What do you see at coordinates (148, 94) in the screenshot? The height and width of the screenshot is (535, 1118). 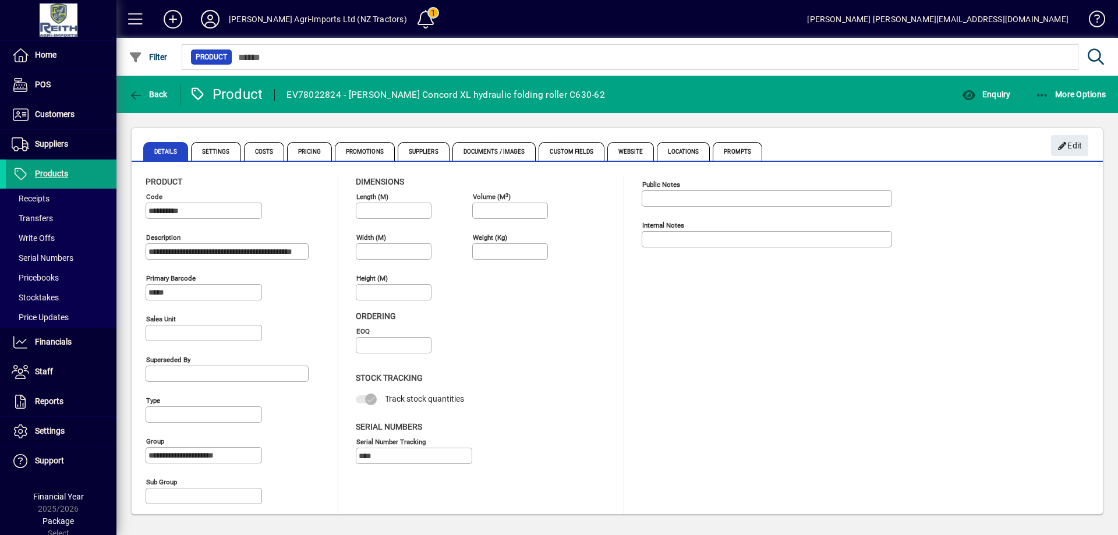 I see `app-page-header-button: Back` at bounding box center [148, 94].